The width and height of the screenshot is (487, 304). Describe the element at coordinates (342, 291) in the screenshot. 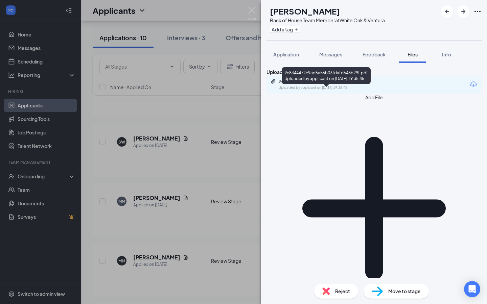

I see `span: Reject` at that location.